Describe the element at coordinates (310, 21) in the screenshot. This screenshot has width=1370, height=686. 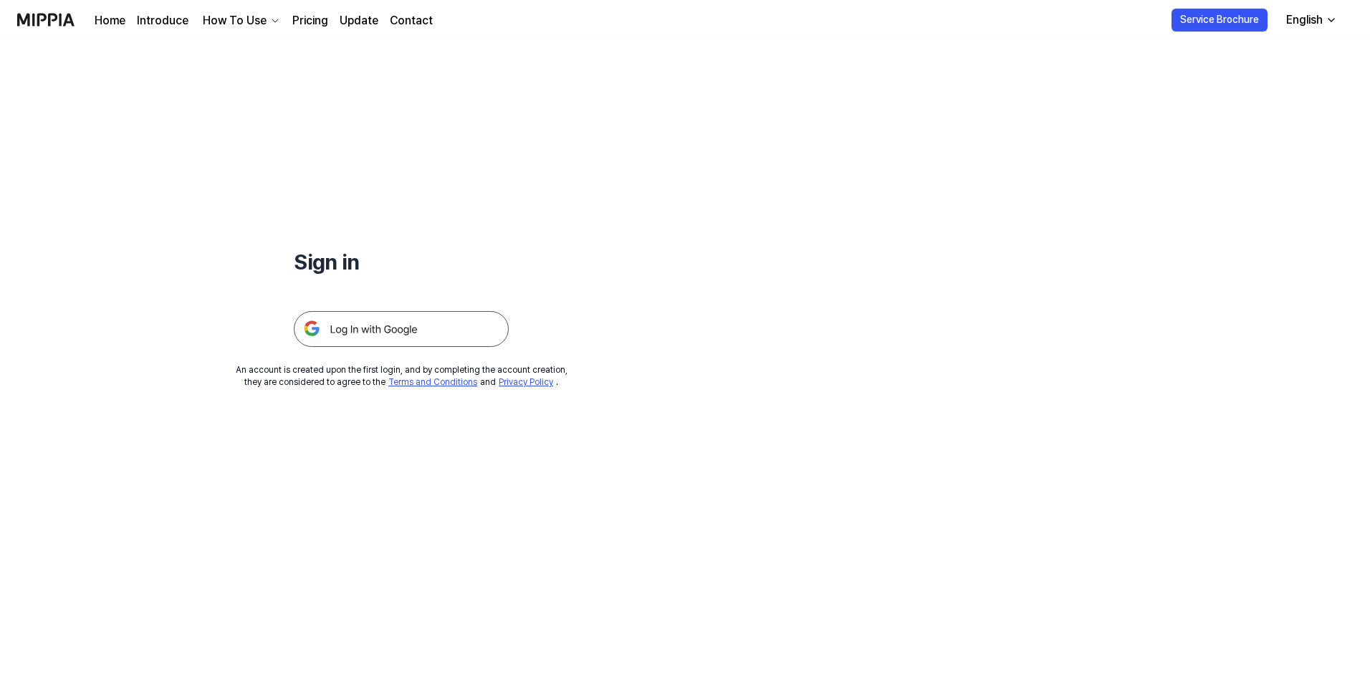
I see `a: Pricing` at that location.